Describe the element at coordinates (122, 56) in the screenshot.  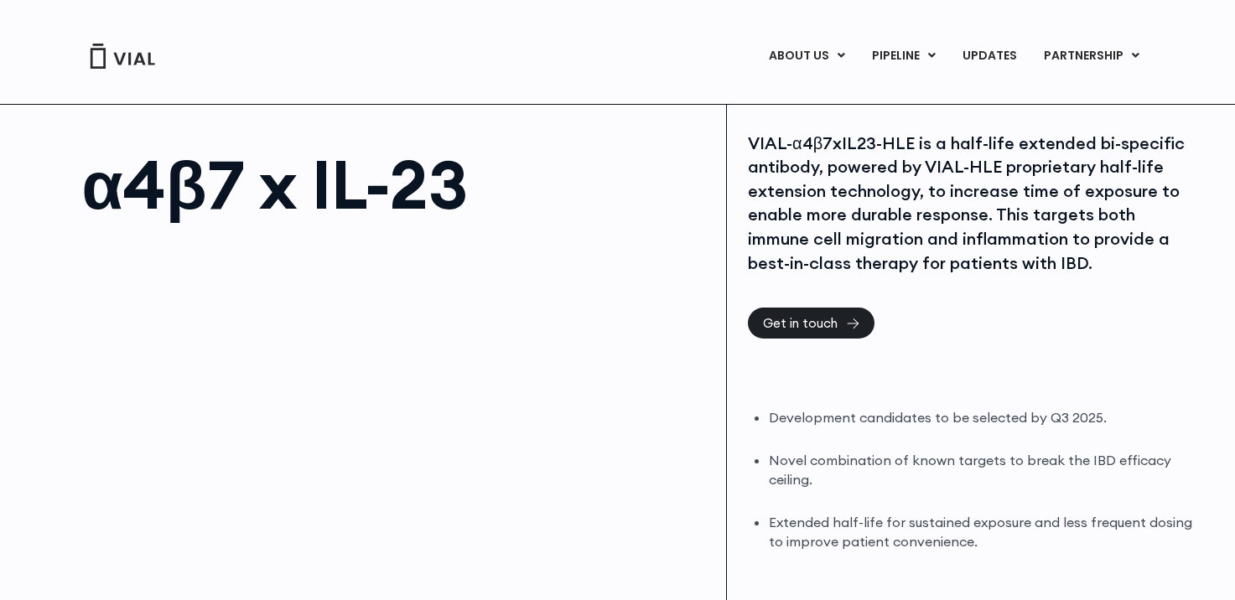
I see `img: Vial Logo` at that location.